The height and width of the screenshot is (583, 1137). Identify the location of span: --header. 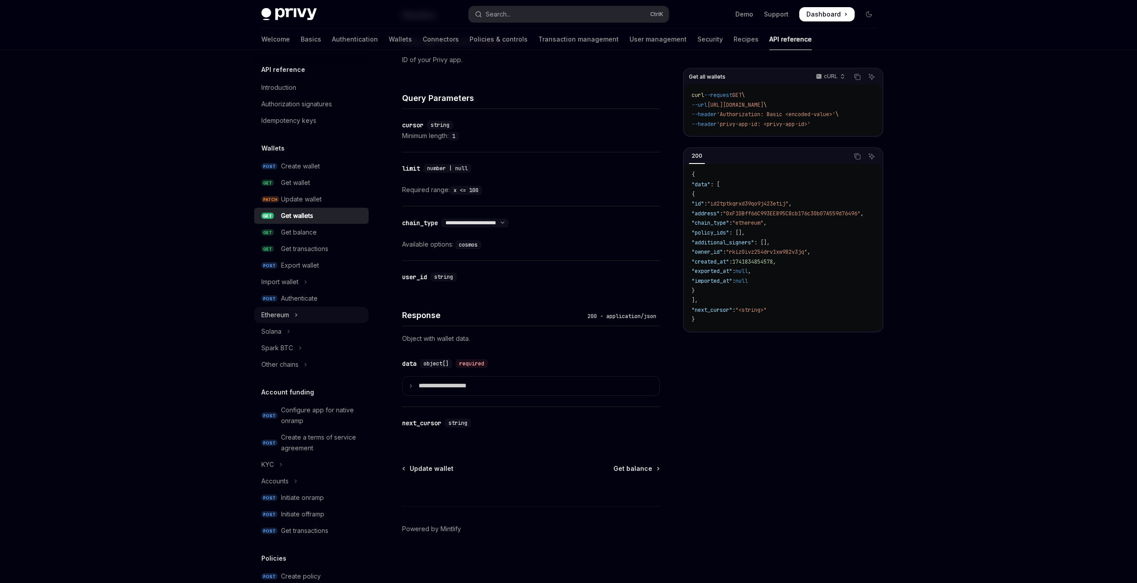
(704, 124).